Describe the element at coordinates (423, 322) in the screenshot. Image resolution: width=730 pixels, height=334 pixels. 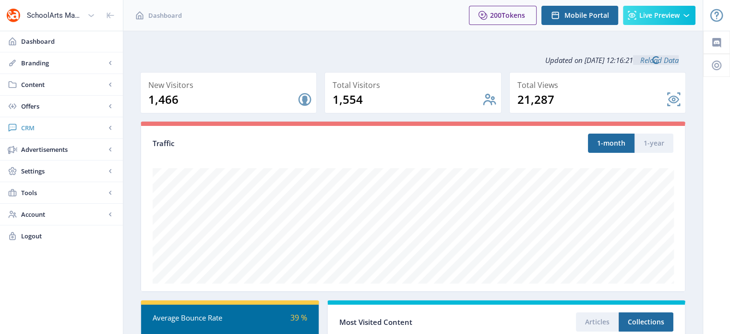
I see `div: Most Visited Content` at that location.